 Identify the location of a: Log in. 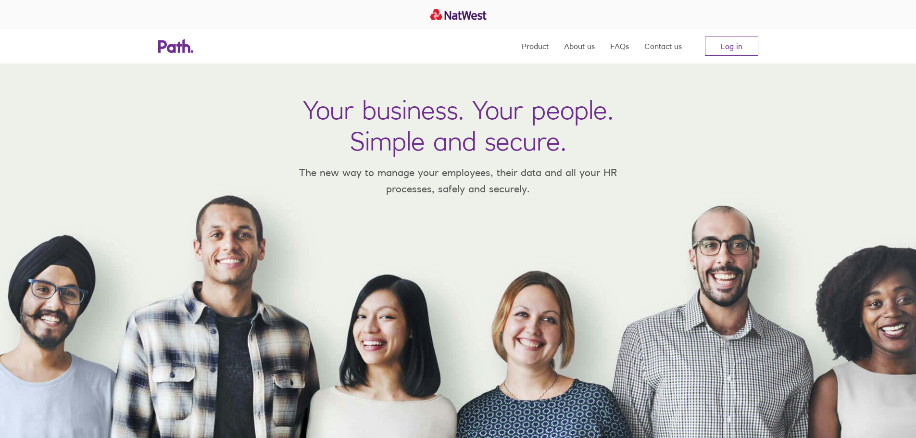
(732, 46).